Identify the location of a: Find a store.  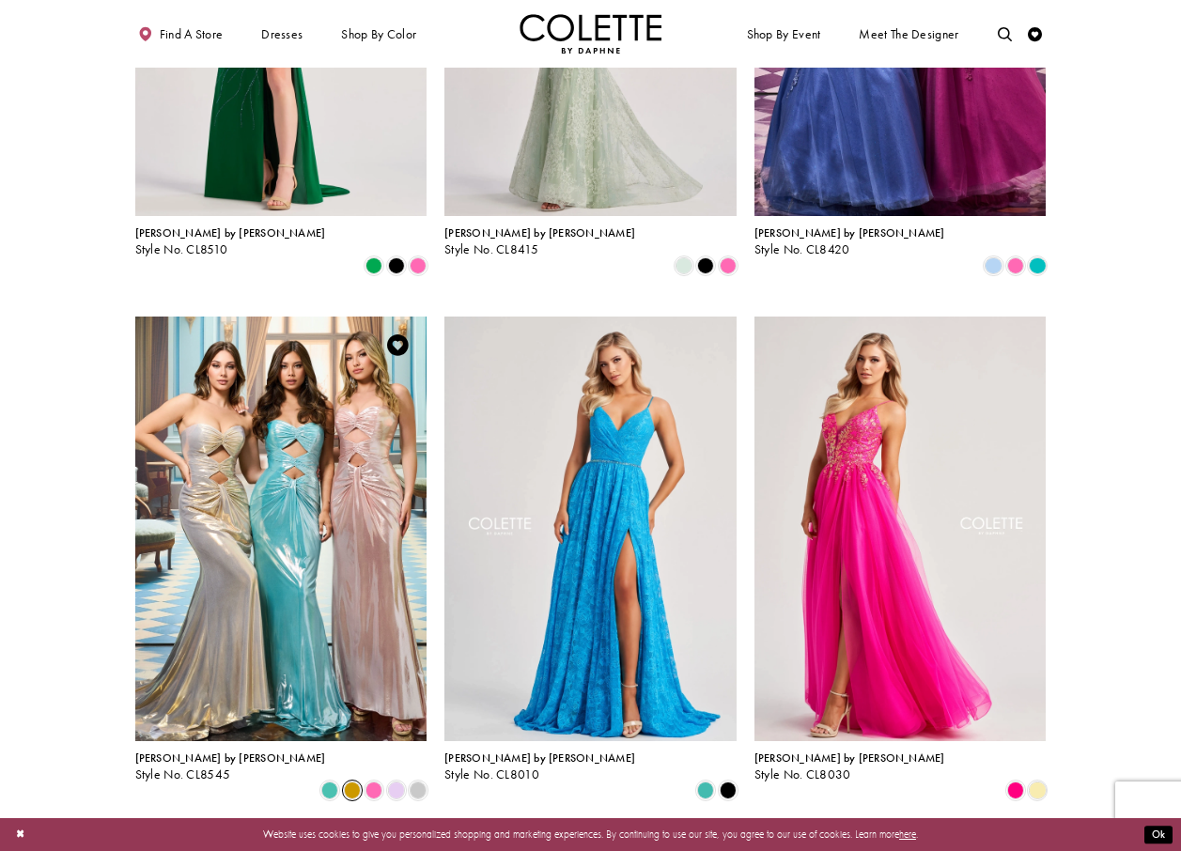
(180, 34).